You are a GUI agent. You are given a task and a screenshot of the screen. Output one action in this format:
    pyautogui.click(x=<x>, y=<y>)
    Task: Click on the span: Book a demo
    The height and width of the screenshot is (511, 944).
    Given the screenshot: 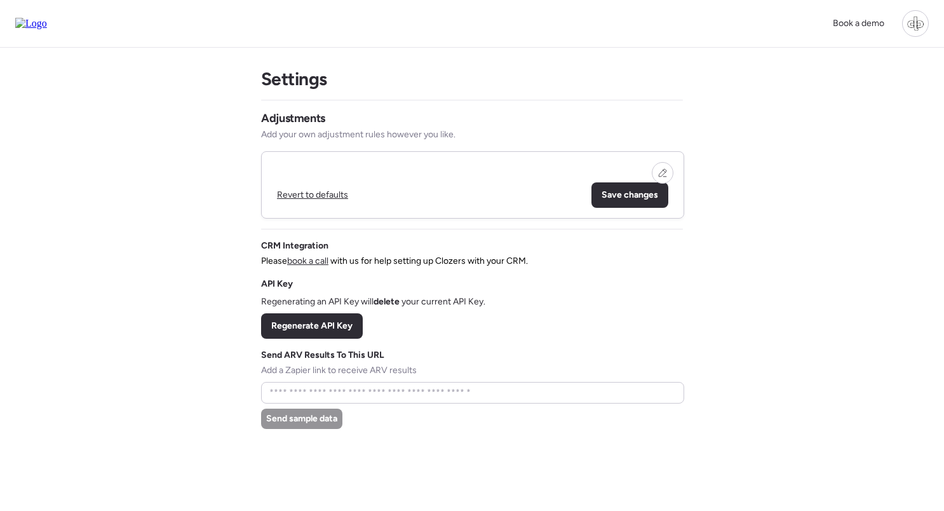 What is the action you would take?
    pyautogui.click(x=858, y=23)
    